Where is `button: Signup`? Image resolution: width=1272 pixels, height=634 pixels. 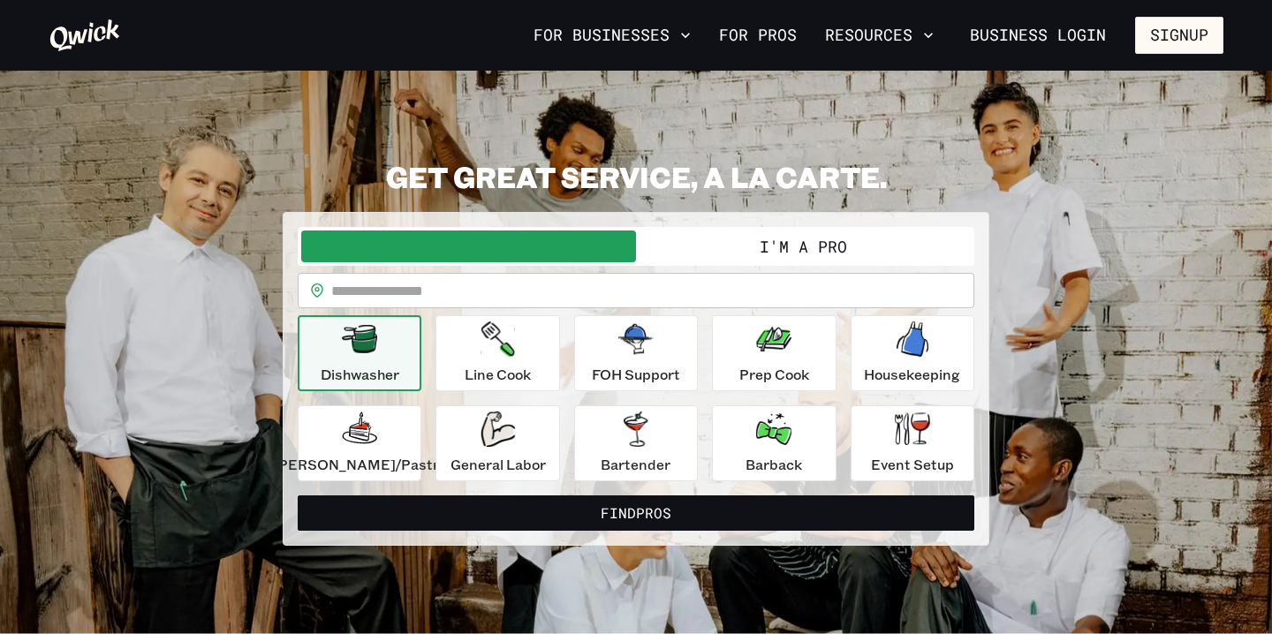 button: Signup is located at coordinates (1179, 35).